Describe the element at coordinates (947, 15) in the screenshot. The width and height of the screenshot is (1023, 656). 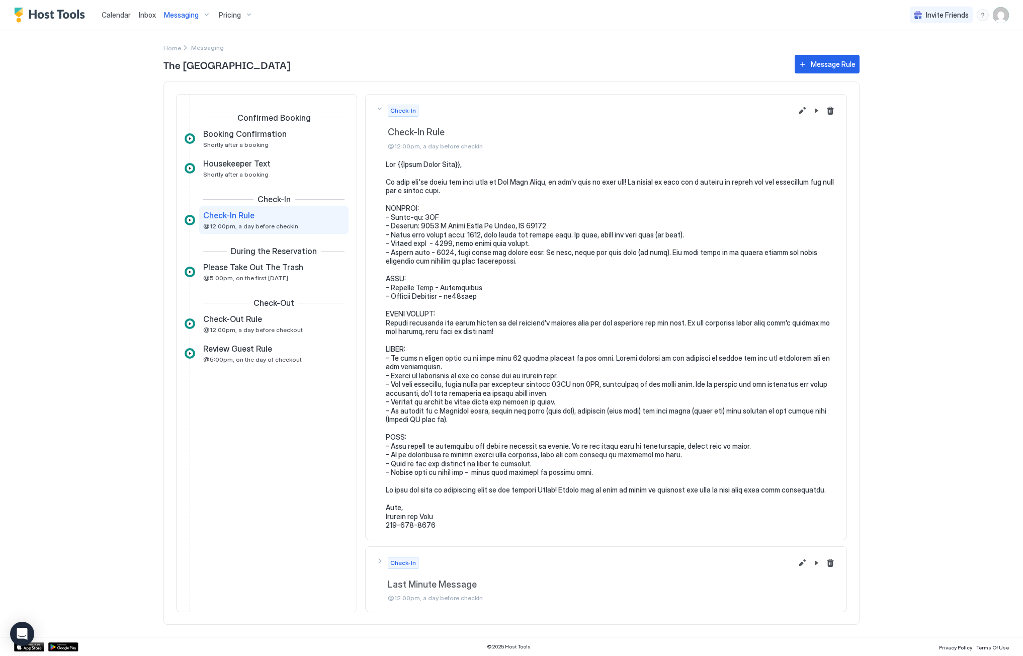
I see `span: Invite Friends` at that location.